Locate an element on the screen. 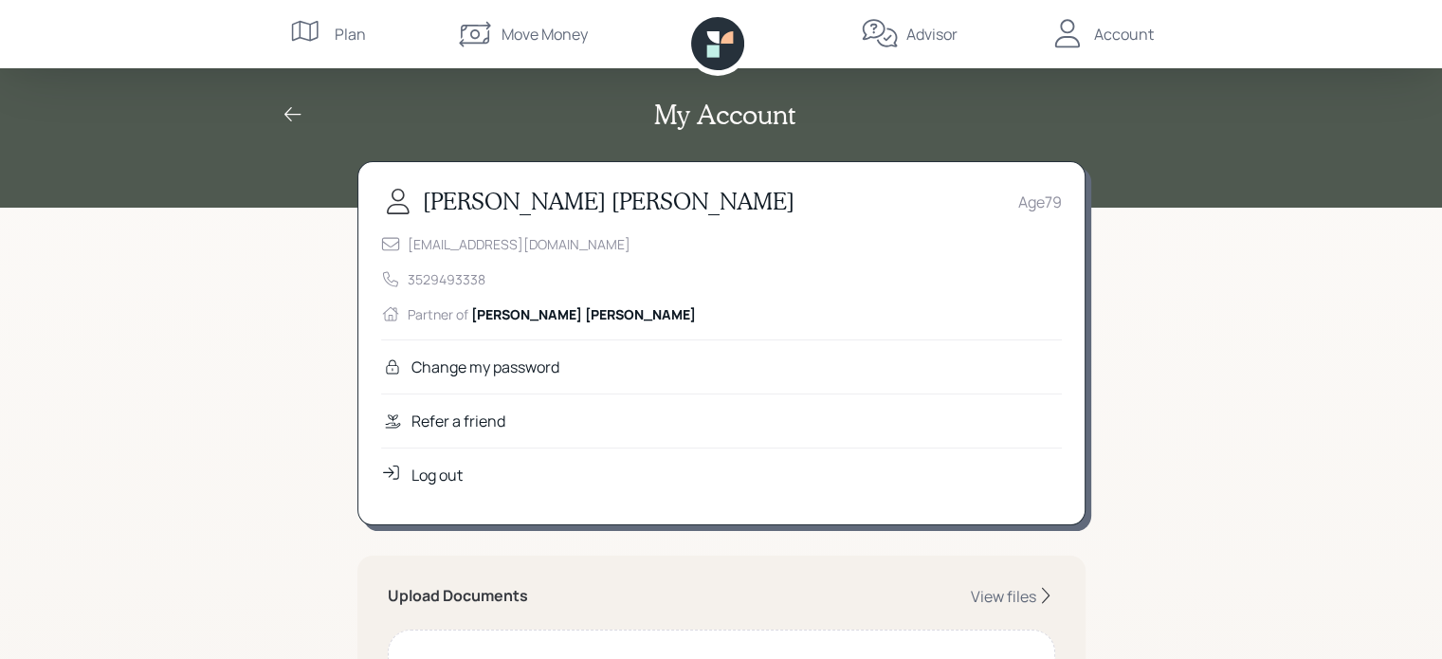  div: Partner of is located at coordinates (552, 314).